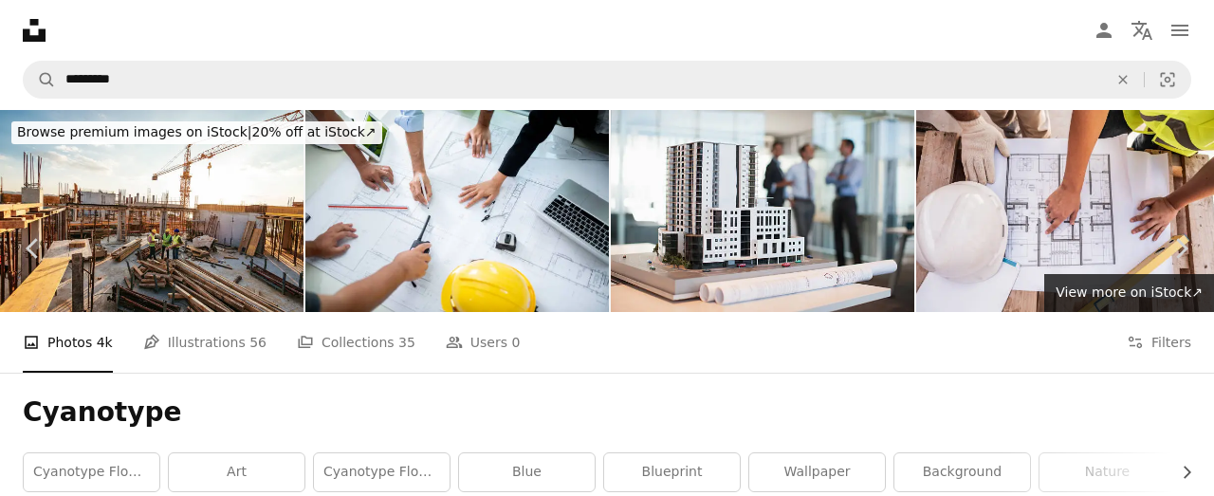 The height and width of the screenshot is (496, 1214). I want to click on a: Illustrations 56, so click(205, 342).